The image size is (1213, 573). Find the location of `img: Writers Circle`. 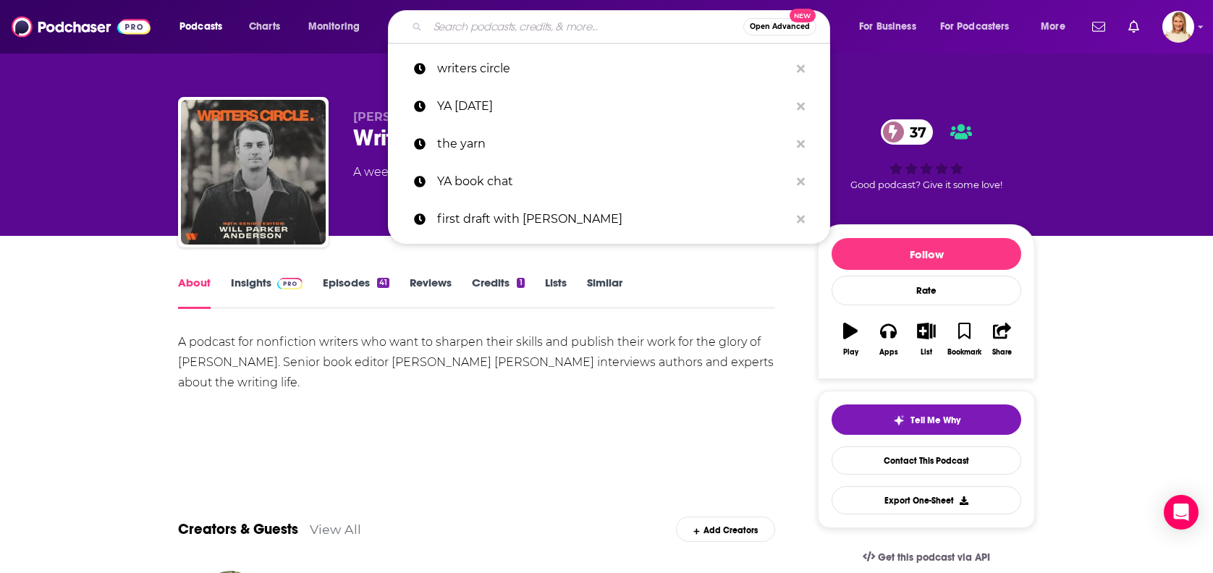

img: Writers Circle is located at coordinates (253, 172).